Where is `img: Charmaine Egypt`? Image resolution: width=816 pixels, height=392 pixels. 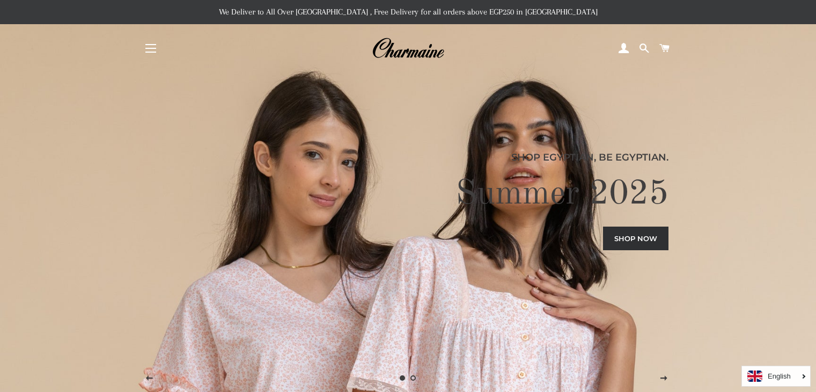 img: Charmaine Egypt is located at coordinates (408, 48).